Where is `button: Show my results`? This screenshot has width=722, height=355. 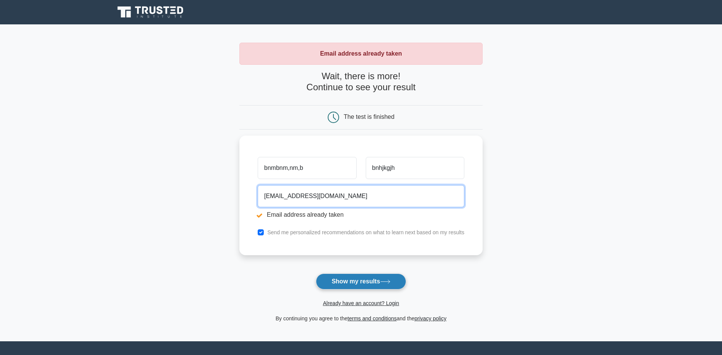
button: Show my results is located at coordinates (361, 281).